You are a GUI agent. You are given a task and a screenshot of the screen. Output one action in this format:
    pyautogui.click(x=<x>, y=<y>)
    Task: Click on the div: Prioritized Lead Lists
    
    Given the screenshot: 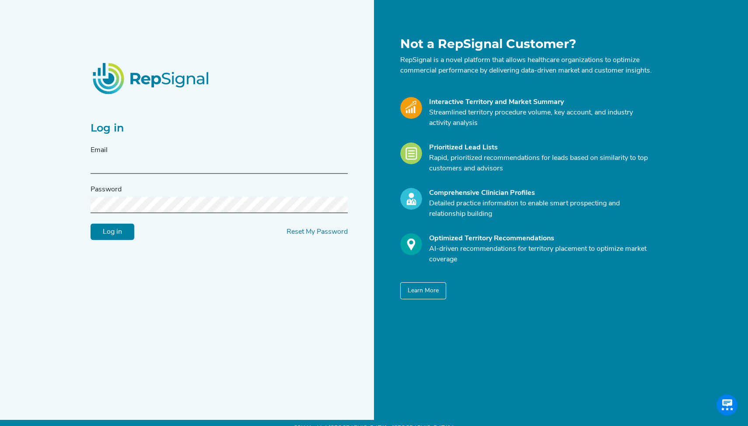 What is the action you would take?
    pyautogui.click(x=541, y=148)
    